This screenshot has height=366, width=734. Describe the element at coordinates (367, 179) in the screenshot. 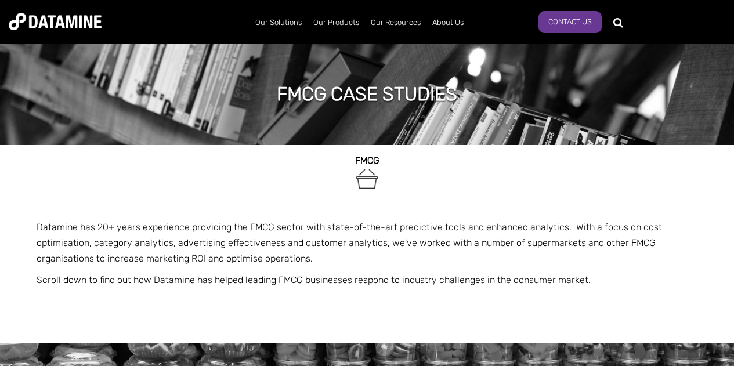

I see `img: FMCG-1` at that location.